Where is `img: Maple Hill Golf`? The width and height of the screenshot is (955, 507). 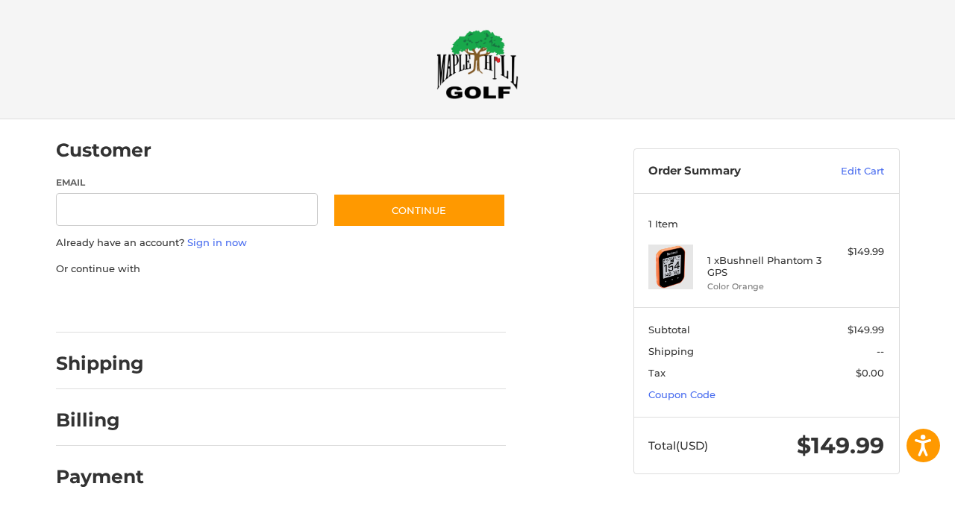 img: Maple Hill Golf is located at coordinates (478, 64).